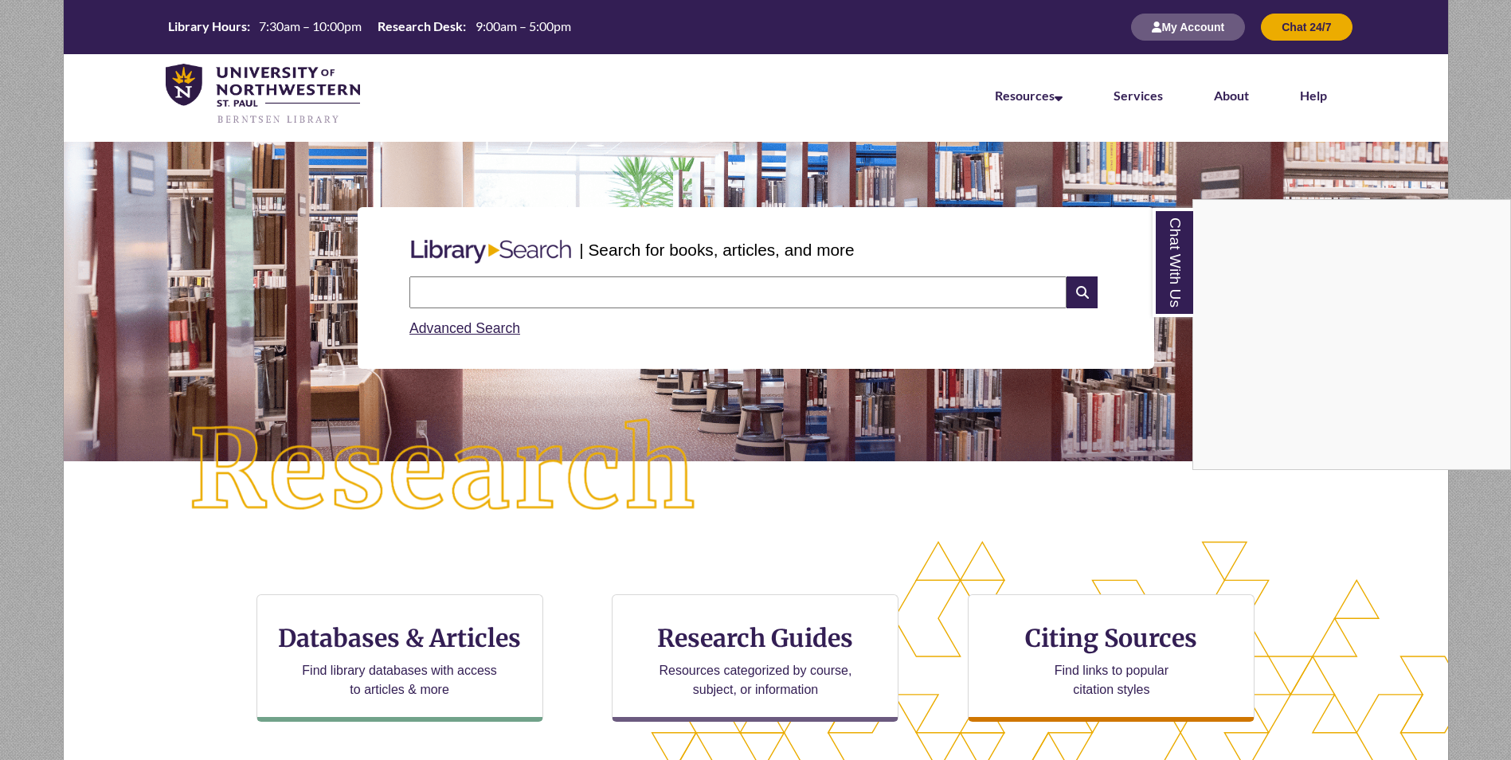 The height and width of the screenshot is (760, 1511). What do you see at coordinates (1232, 95) in the screenshot?
I see `a: About` at bounding box center [1232, 95].